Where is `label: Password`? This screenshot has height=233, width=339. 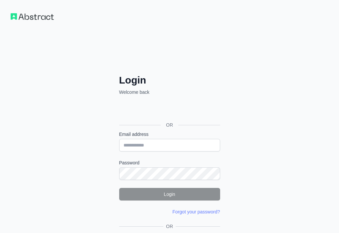
label: Password is located at coordinates (170, 163).